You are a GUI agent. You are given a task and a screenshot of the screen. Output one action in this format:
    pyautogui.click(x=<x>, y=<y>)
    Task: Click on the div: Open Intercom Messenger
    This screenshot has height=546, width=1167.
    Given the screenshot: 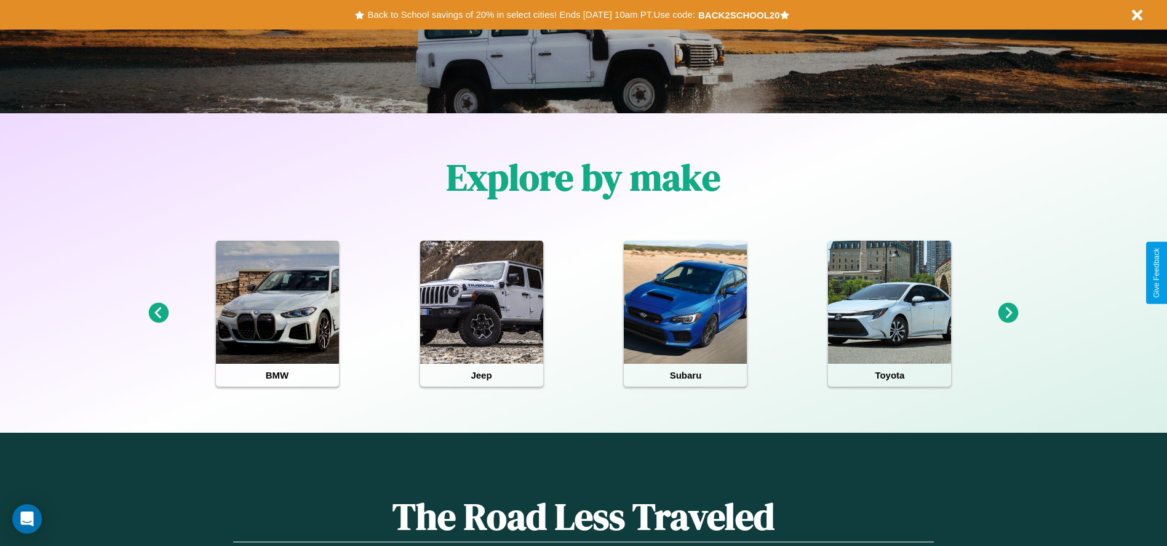 What is the action you would take?
    pyautogui.click(x=27, y=519)
    